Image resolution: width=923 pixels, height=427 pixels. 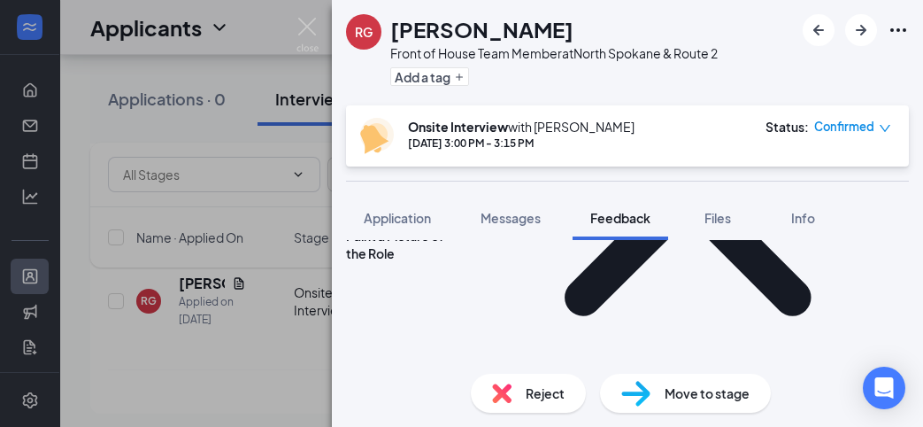 I want to click on div: RG, so click(x=364, y=32).